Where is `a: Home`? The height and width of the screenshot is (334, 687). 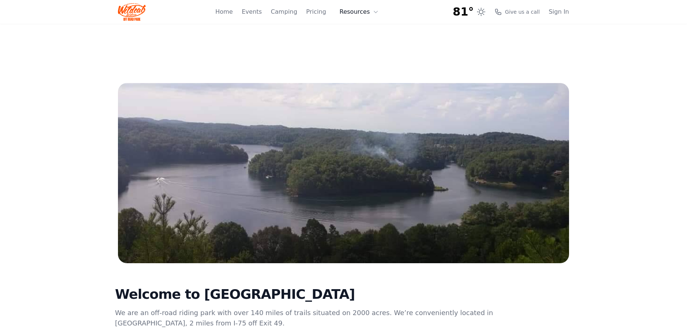
a: Home is located at coordinates (224, 12).